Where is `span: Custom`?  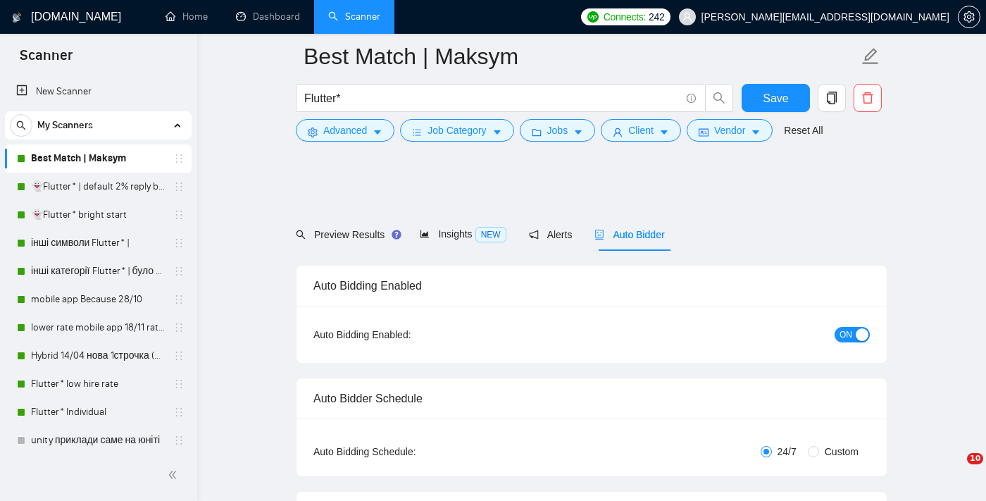
span: Custom is located at coordinates (842, 451).